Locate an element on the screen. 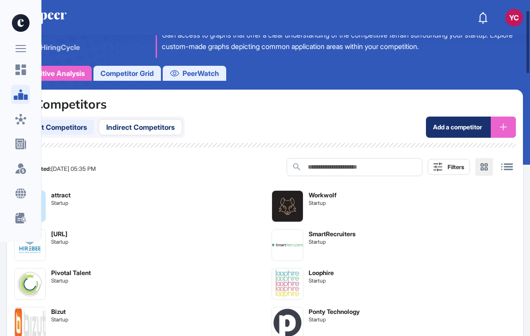  div: Bizut is located at coordinates (60, 311).